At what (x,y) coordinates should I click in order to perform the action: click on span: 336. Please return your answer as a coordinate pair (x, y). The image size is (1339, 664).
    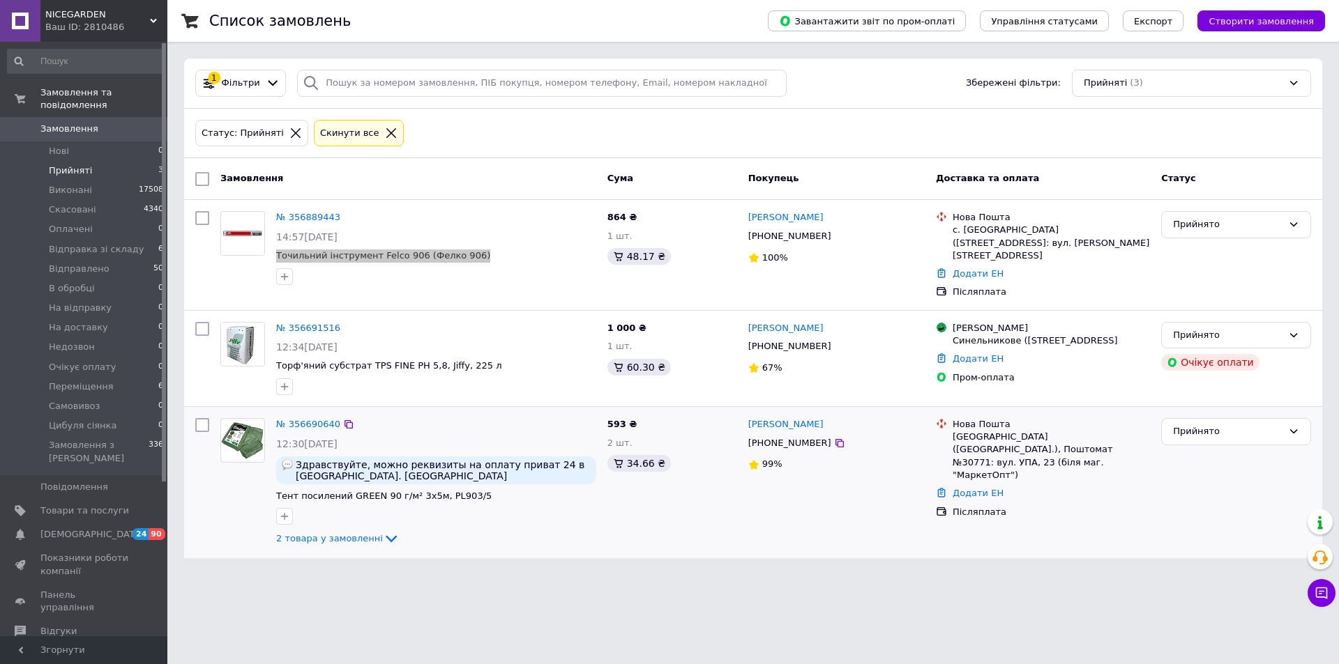
    Looking at the image, I should click on (155, 452).